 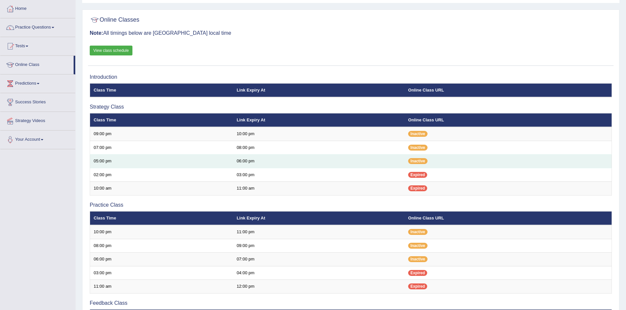 What do you see at coordinates (350, 77) in the screenshot?
I see `h3: Introduction` at bounding box center [350, 77].